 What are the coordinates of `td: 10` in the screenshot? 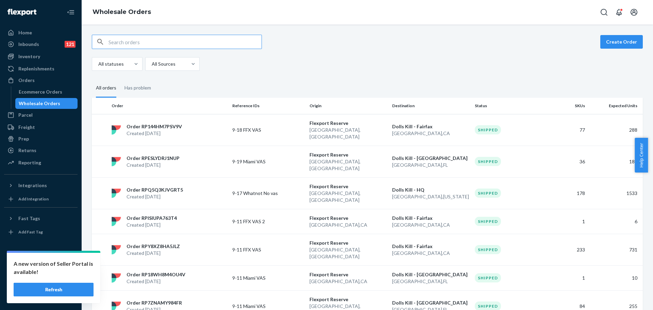 It's located at (615, 277).